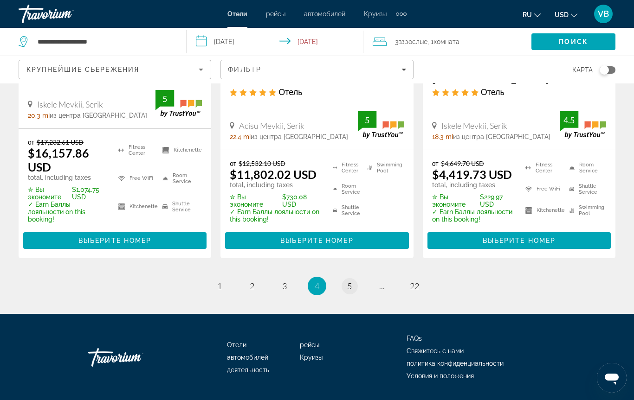 This screenshot has width=634, height=400. I want to click on button: Filters, so click(316, 70).